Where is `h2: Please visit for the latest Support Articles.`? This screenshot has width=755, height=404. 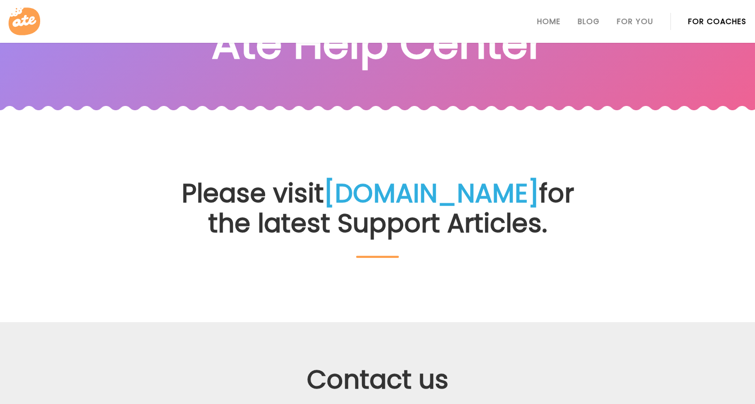 h2: Please visit for the latest Support Articles. is located at coordinates (377, 218).